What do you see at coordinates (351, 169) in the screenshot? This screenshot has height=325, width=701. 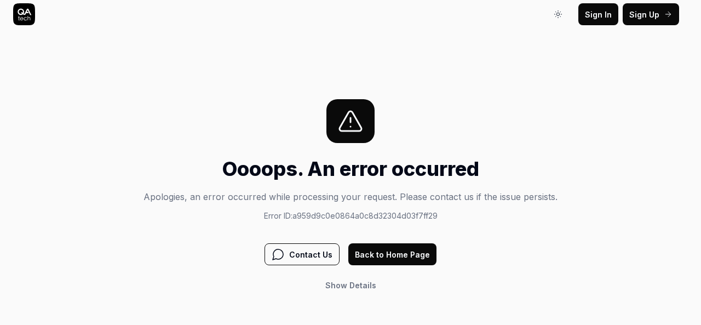 I see `h1: Oooops. An error occurred` at bounding box center [351, 169].